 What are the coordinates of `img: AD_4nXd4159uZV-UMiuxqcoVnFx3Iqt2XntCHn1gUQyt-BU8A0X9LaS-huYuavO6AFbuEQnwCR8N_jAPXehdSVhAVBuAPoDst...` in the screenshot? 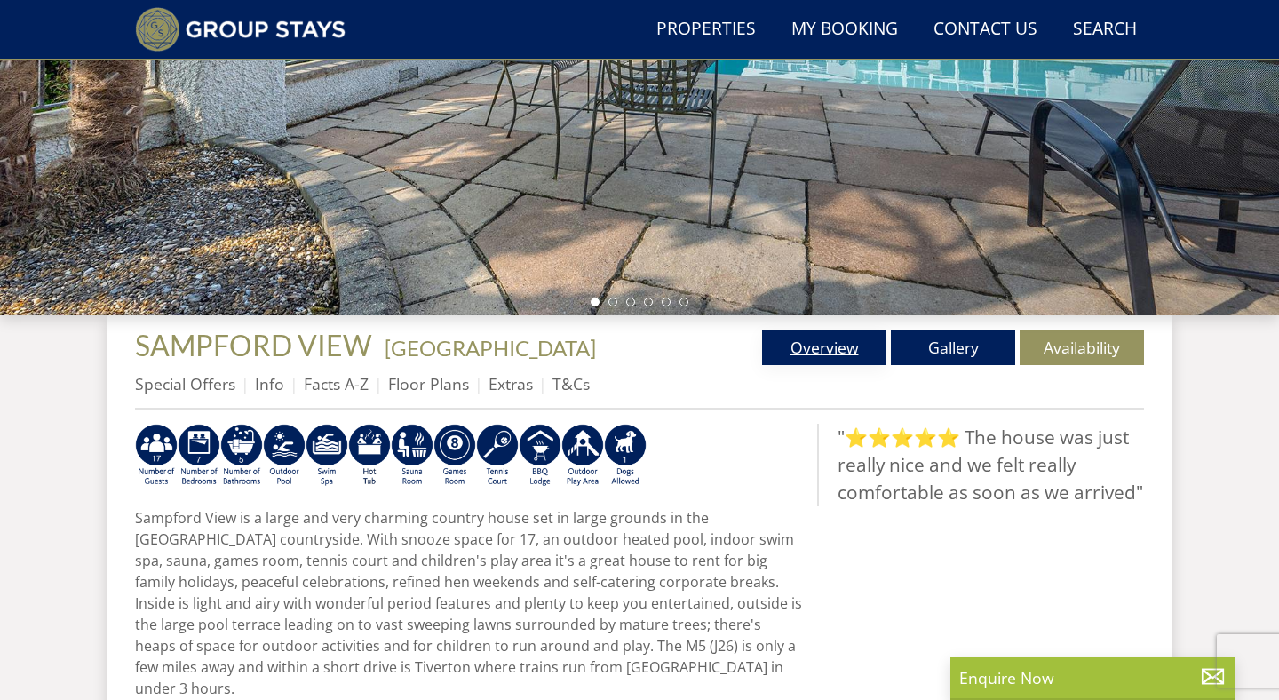 It's located at (156, 456).